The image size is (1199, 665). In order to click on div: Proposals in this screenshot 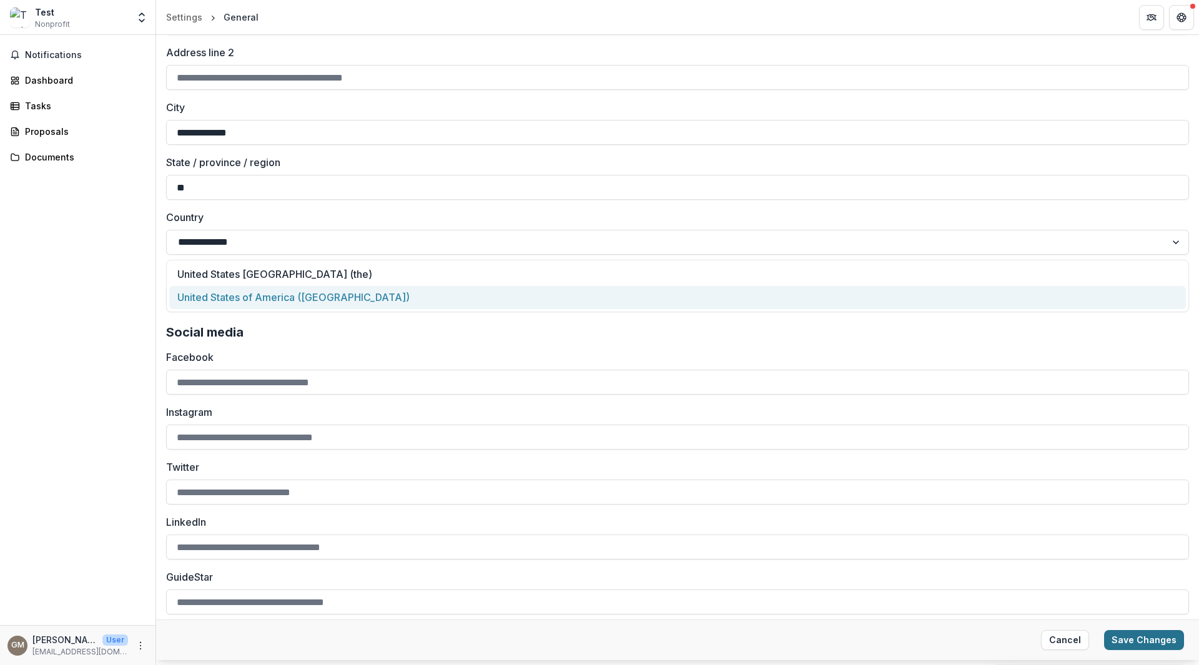, I will do `click(82, 131)`.